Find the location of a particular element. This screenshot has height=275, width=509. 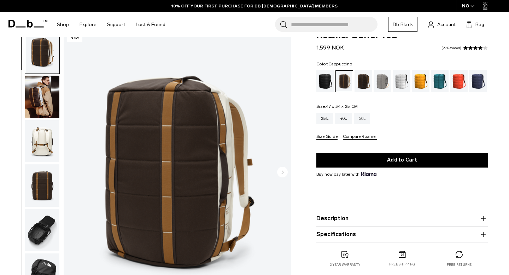

a: White Out is located at coordinates (401, 81).